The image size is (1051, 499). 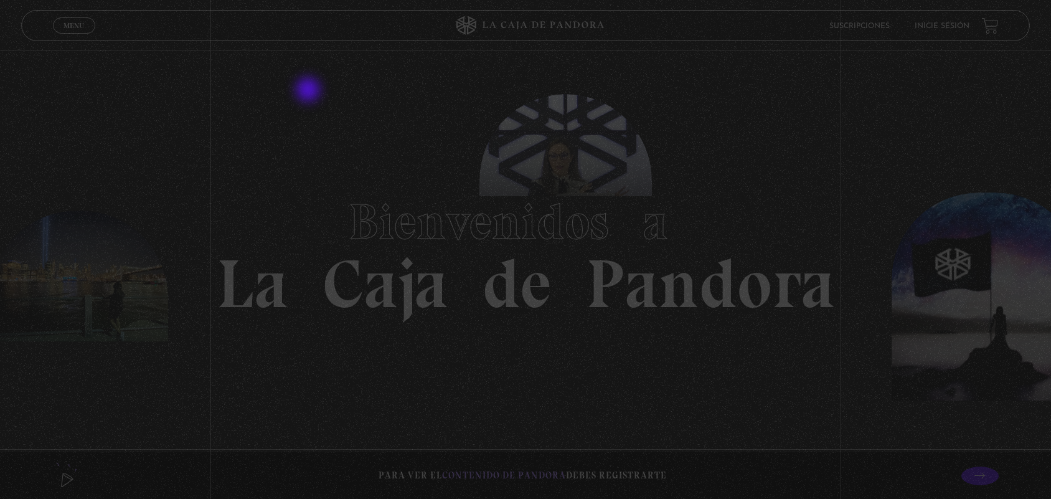 What do you see at coordinates (526, 222) in the screenshot?
I see `span: Bienvenidos a` at bounding box center [526, 222].